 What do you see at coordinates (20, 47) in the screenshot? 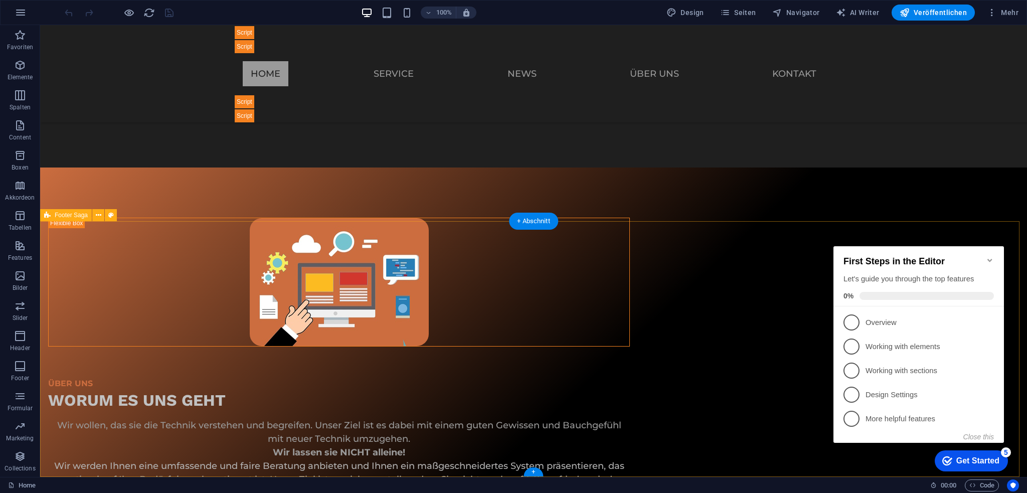
I see `p: Favoriten` at bounding box center [20, 47].